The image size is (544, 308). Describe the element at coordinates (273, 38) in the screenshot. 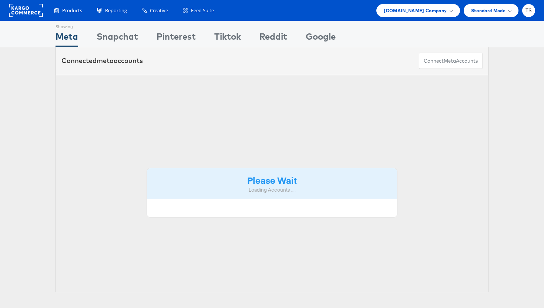

I see `div: Reddit` at that location.